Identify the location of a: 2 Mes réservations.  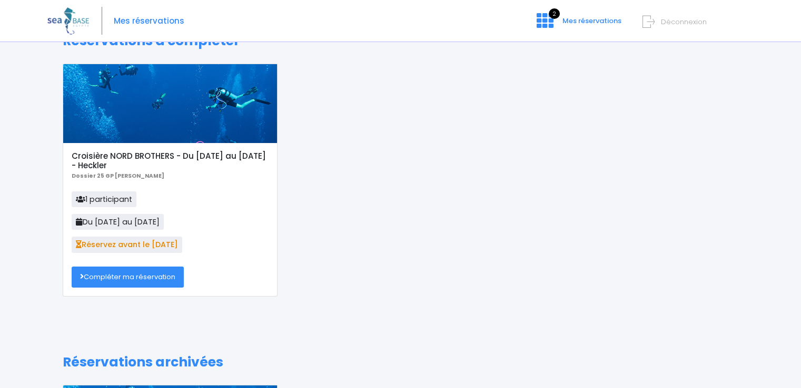
(577, 24).